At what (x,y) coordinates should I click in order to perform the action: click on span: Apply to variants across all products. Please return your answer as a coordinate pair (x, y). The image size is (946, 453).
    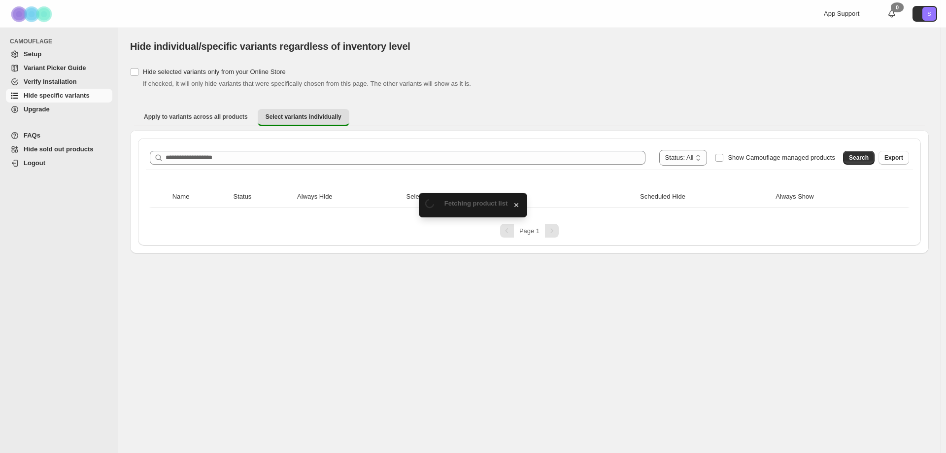
    Looking at the image, I should click on (196, 117).